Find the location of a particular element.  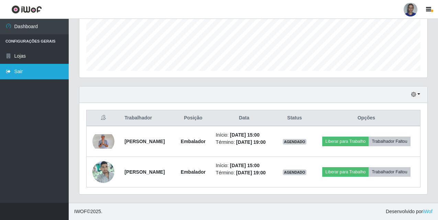

th: Trabalhador is located at coordinates (147, 118).